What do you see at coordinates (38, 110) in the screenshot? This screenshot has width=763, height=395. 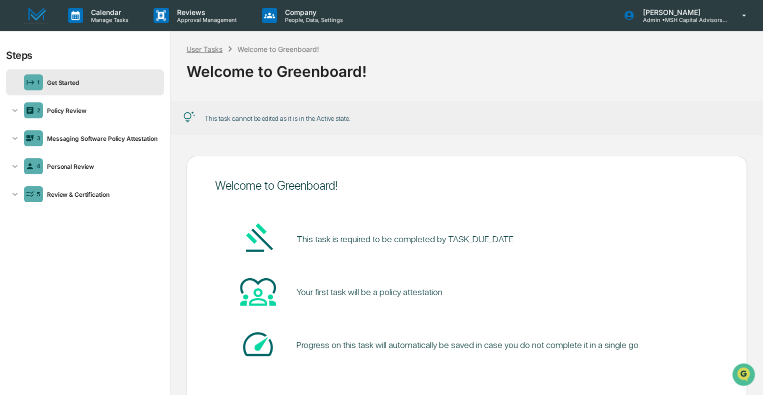 I see `div: 2` at bounding box center [38, 110].